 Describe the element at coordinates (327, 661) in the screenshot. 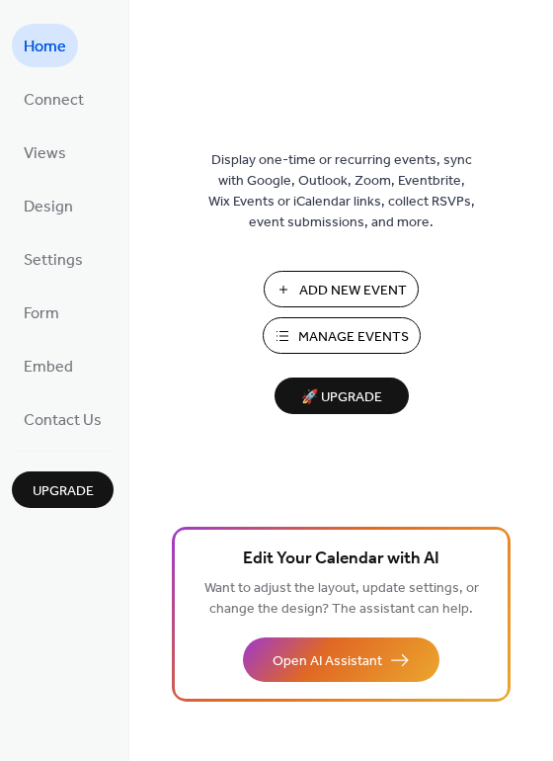

I see `span: Open AI Assistant` at that location.